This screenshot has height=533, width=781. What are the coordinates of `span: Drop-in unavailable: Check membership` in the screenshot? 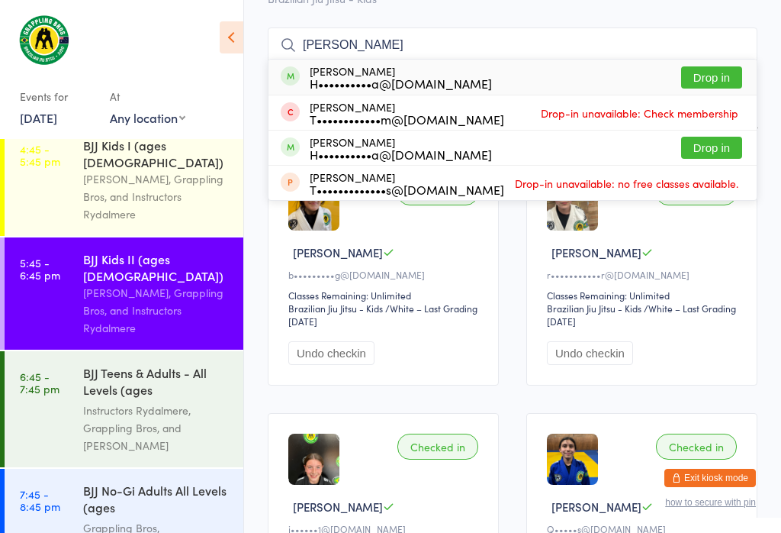 It's located at (640, 113).